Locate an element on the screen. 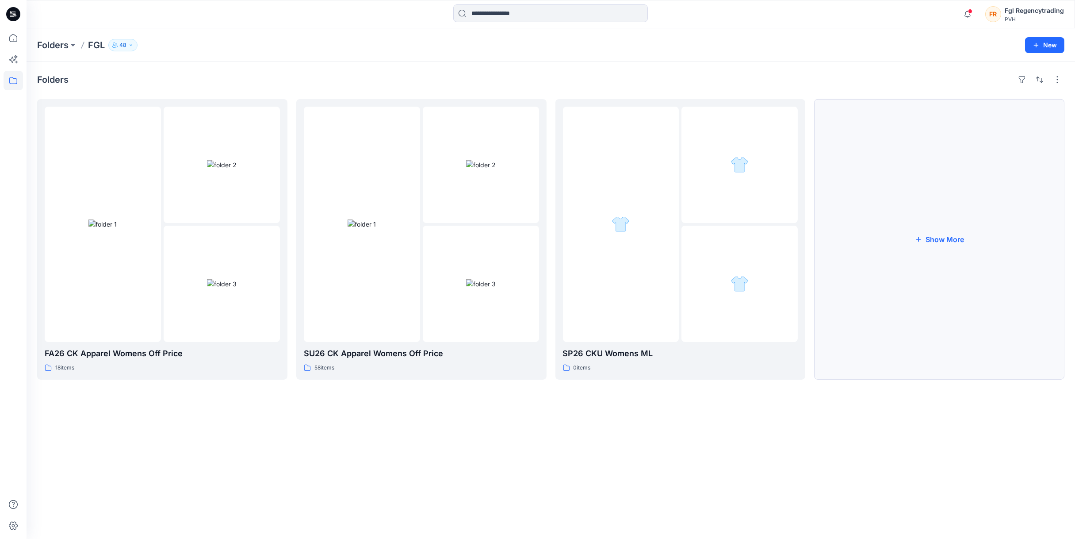 The width and height of the screenshot is (1075, 539). p: 0 items is located at coordinates (582, 367).